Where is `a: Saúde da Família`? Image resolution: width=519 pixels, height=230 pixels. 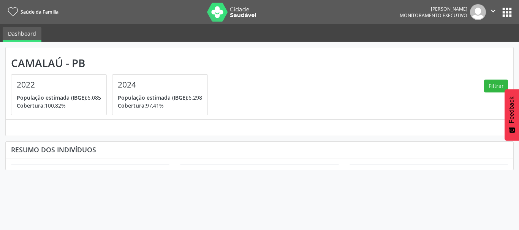 a: Saúde da Família is located at coordinates (32, 12).